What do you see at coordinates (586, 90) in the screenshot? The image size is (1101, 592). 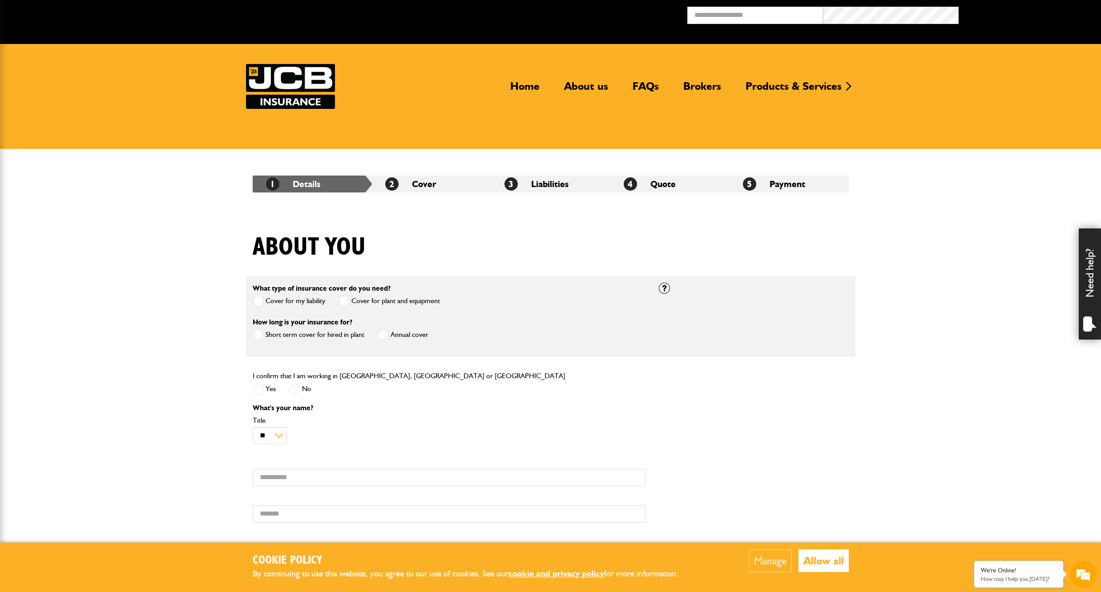 I see `a: About us` at bounding box center [586, 90].